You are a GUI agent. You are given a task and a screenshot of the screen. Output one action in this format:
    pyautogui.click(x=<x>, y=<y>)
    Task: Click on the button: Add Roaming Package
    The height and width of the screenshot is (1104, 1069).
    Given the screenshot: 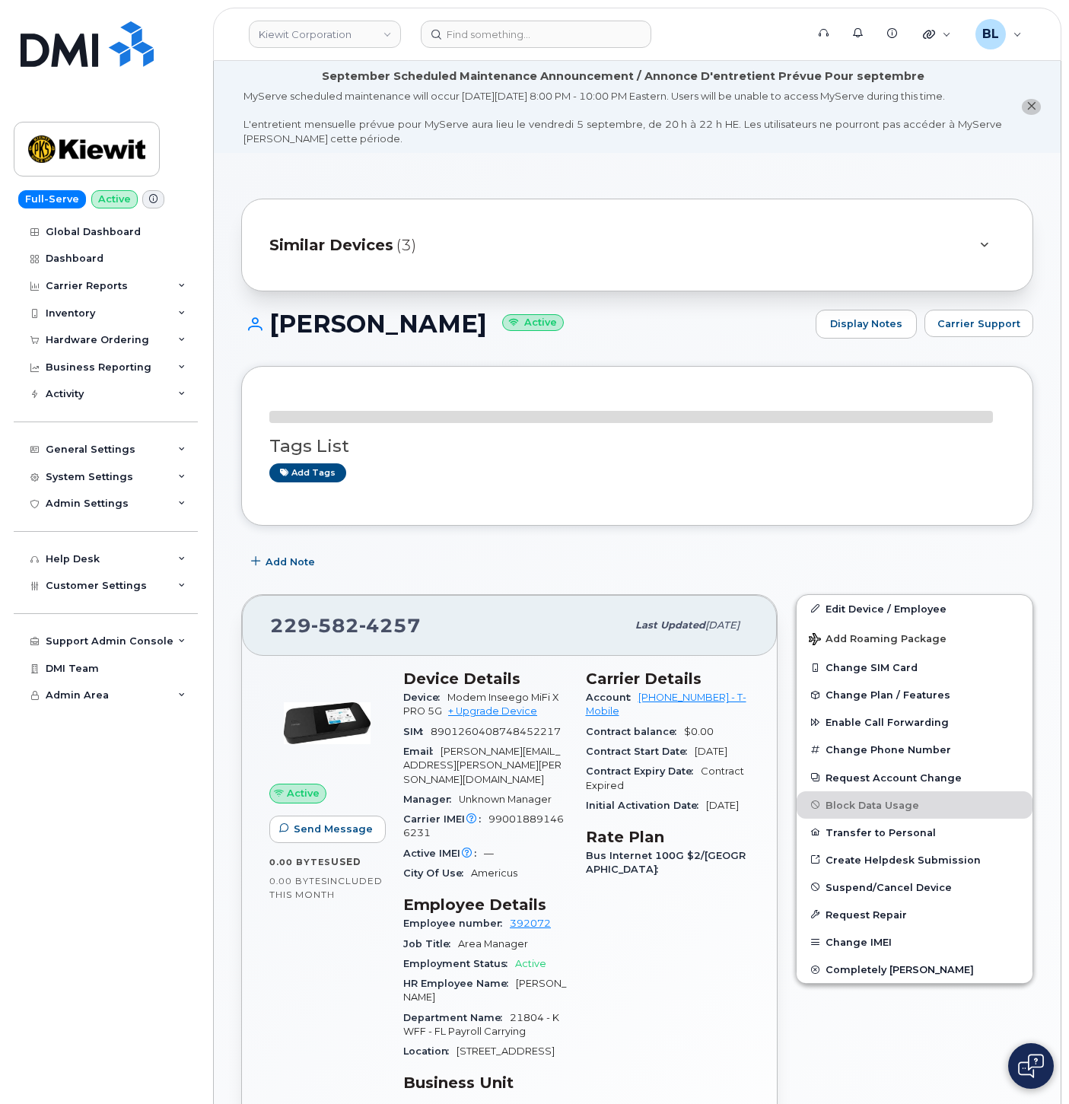 What is the action you would take?
    pyautogui.click(x=914, y=637)
    